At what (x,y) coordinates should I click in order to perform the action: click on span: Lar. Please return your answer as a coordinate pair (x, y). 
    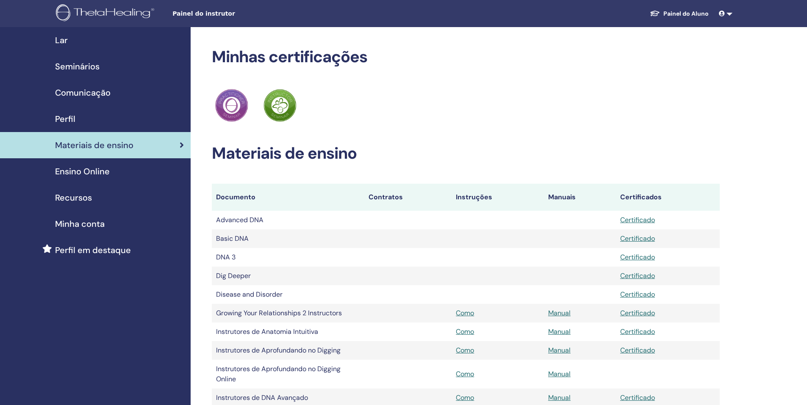
    Looking at the image, I should click on (61, 40).